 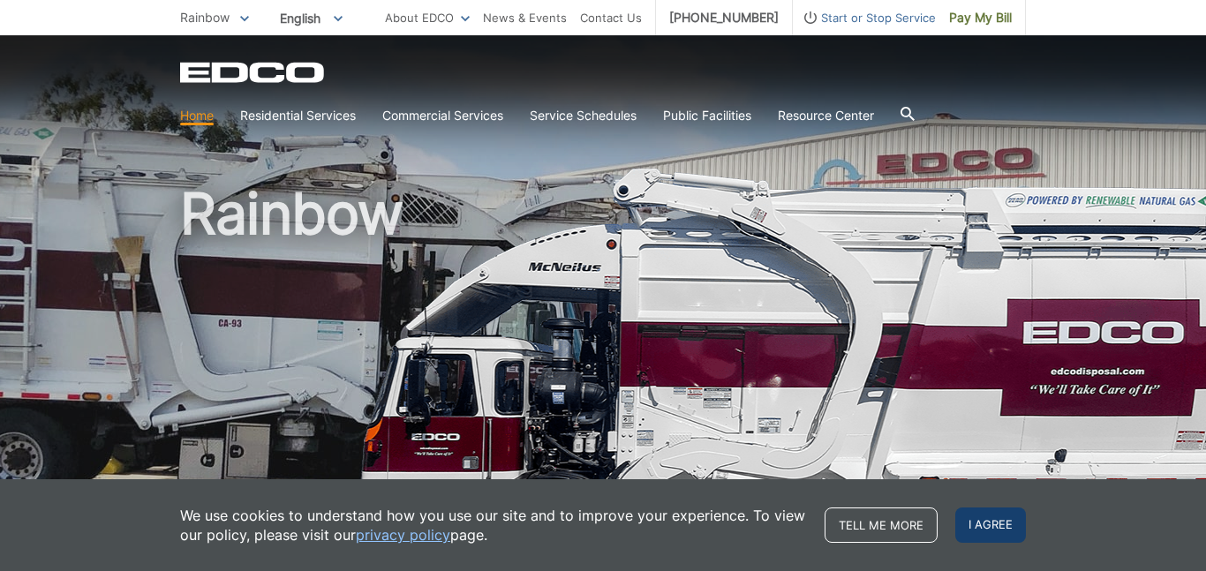 I want to click on a: Commercial Services, so click(x=442, y=116).